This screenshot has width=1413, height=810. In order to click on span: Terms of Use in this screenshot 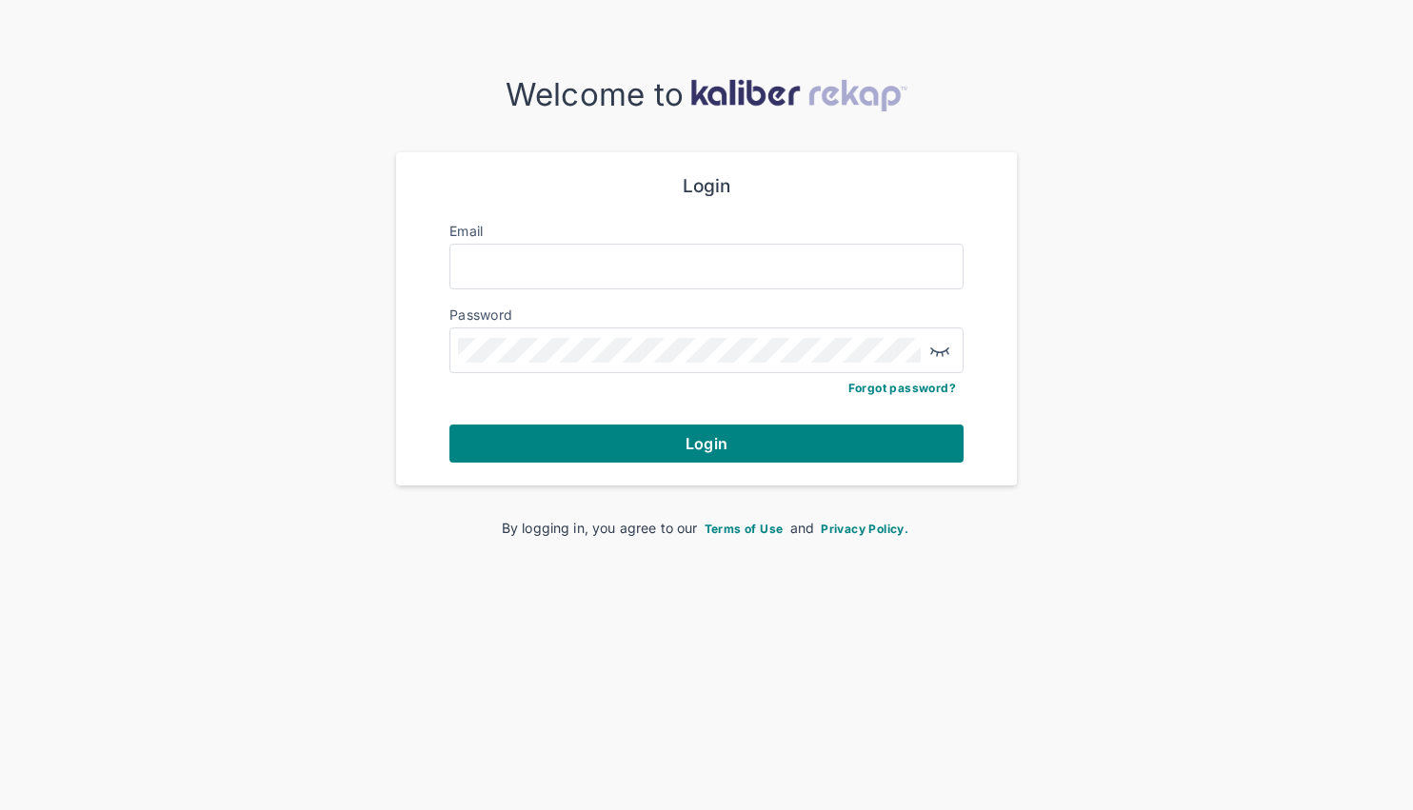, I will do `click(744, 529)`.